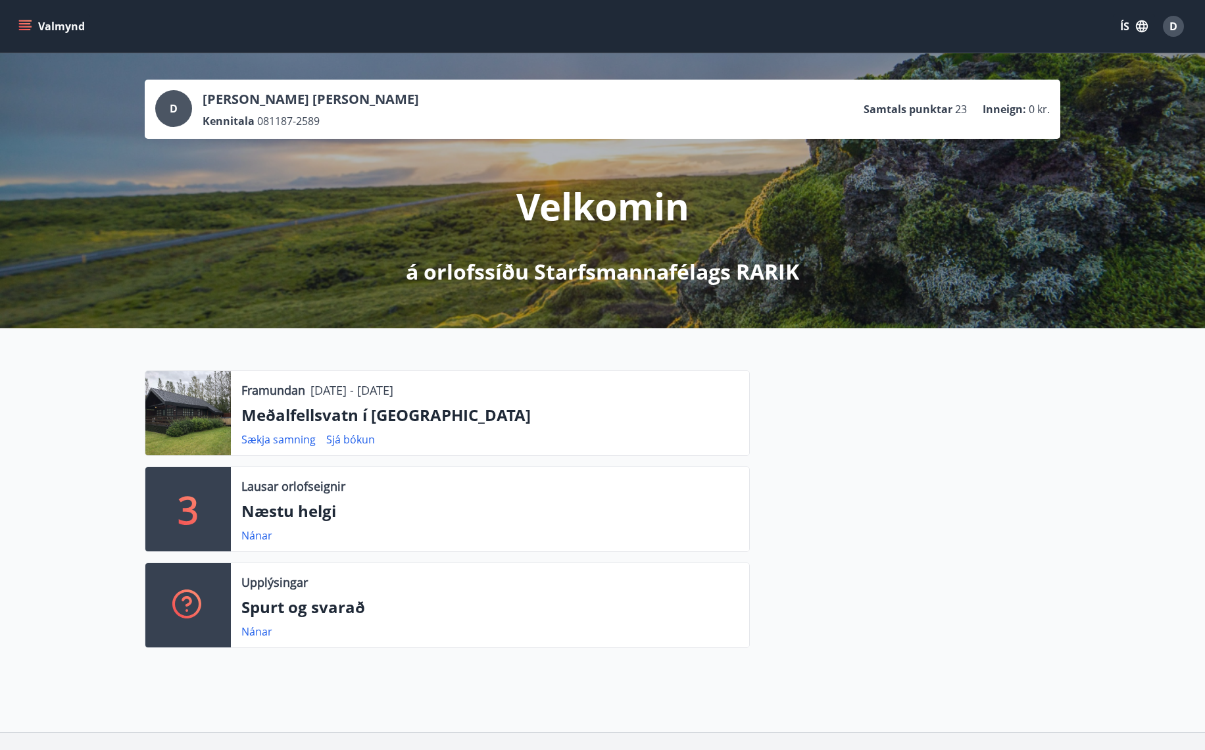  Describe the element at coordinates (53, 26) in the screenshot. I see `button: menu` at that location.